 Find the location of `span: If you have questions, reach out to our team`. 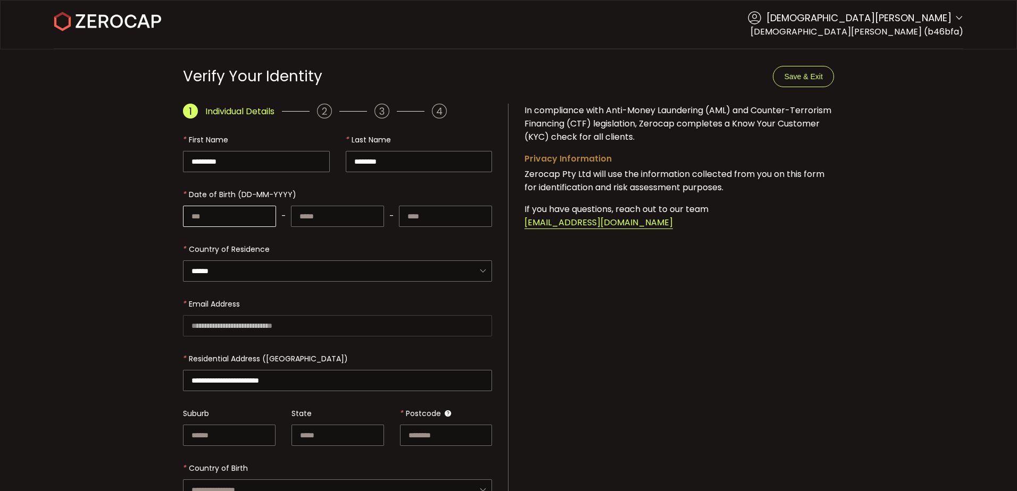

span: If you have questions, reach out to our team is located at coordinates (616, 209).